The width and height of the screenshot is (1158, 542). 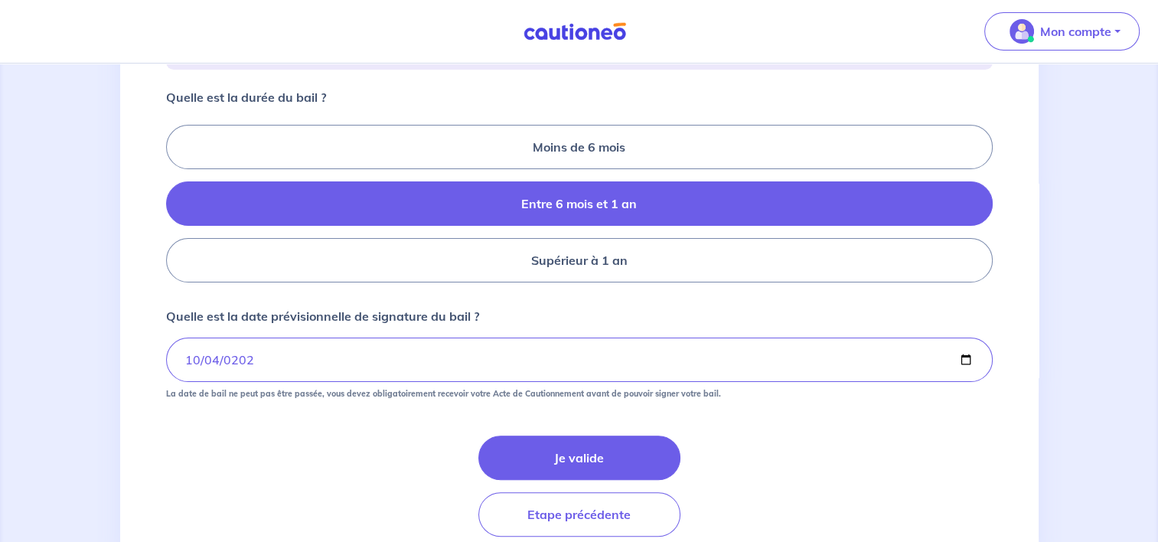 I want to click on img: illu_account_valid_menu.svg, so click(x=1022, y=31).